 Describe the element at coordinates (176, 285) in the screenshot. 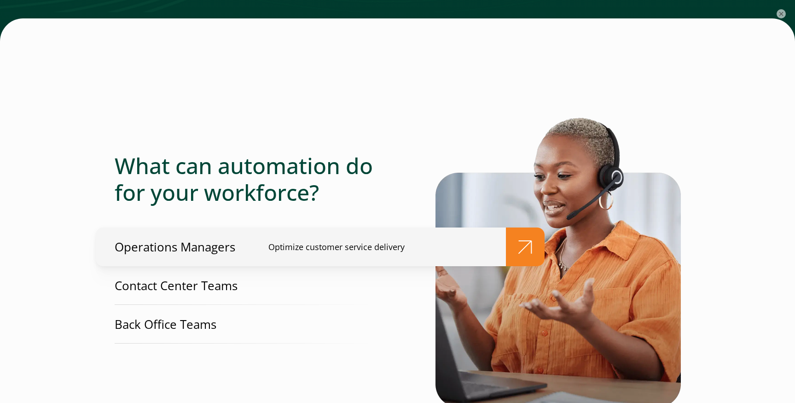

I see `p: Contact Center Teams` at that location.